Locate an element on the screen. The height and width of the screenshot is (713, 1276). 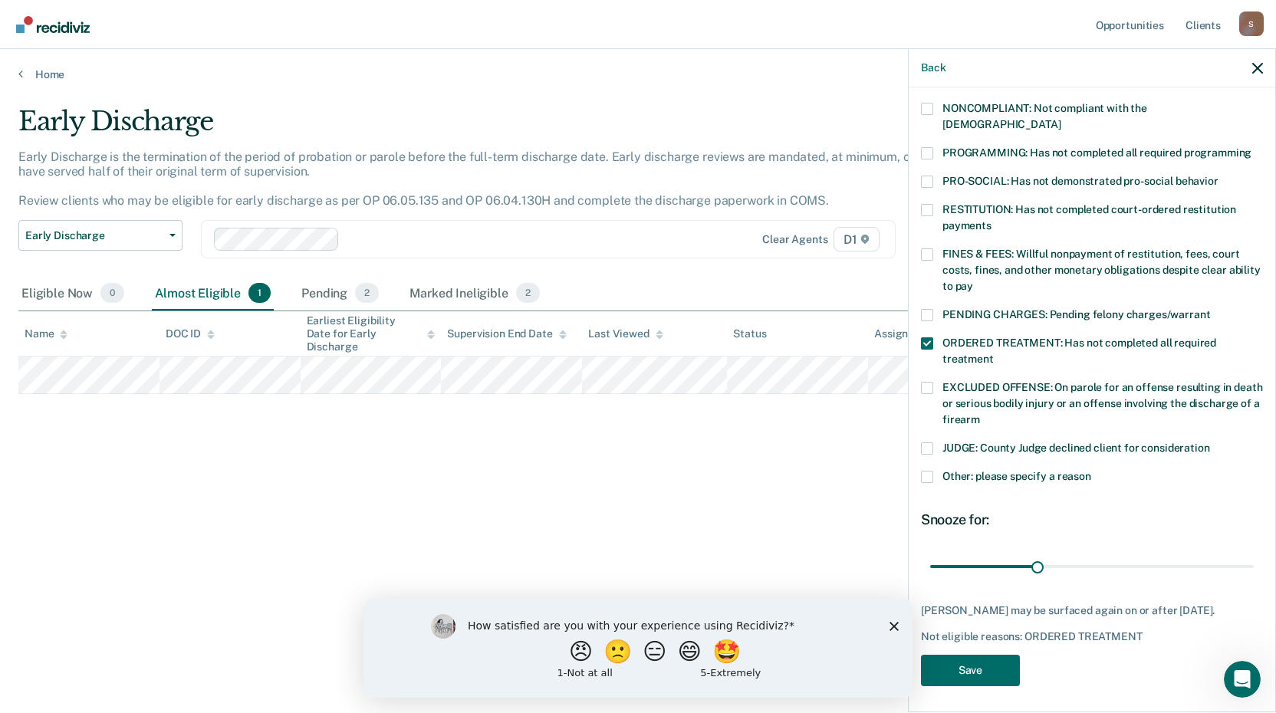
div: Pending is located at coordinates (340, 294).